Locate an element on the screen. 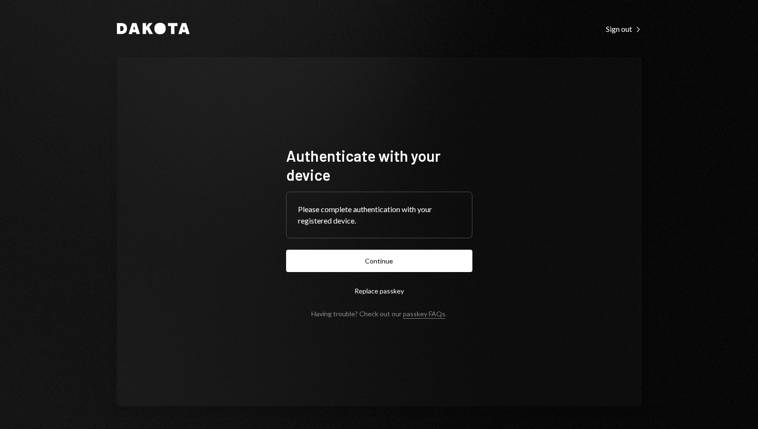 Image resolution: width=758 pixels, height=429 pixels. div: Sign out is located at coordinates (623, 29).